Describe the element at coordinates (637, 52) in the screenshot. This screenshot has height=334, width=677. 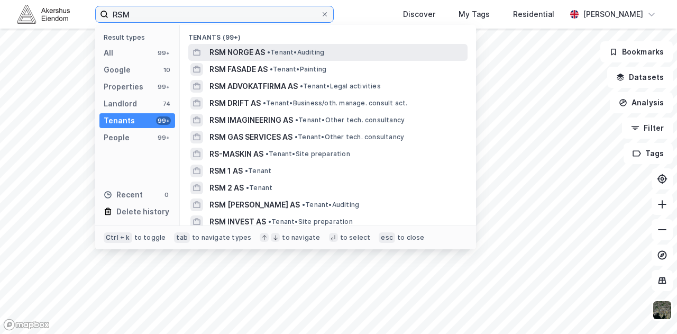
I see `button: Bookmarks` at that location.